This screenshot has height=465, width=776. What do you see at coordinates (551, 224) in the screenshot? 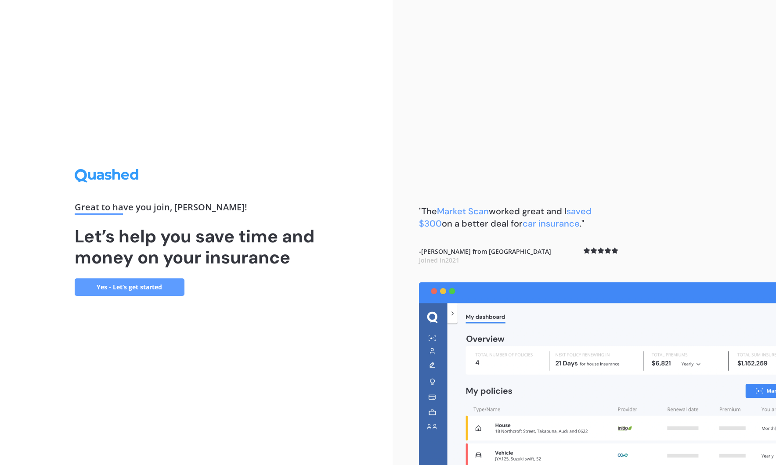
I see `span: car insurance` at bounding box center [551, 224].